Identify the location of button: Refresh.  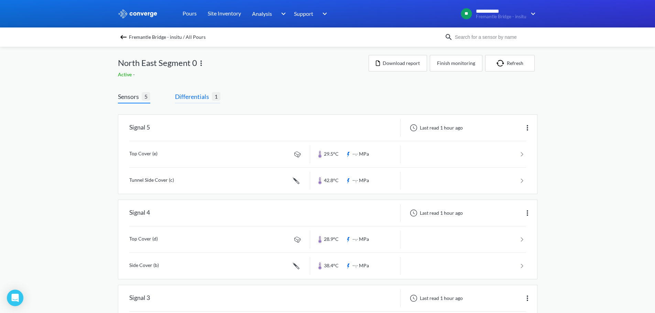
(510, 63).